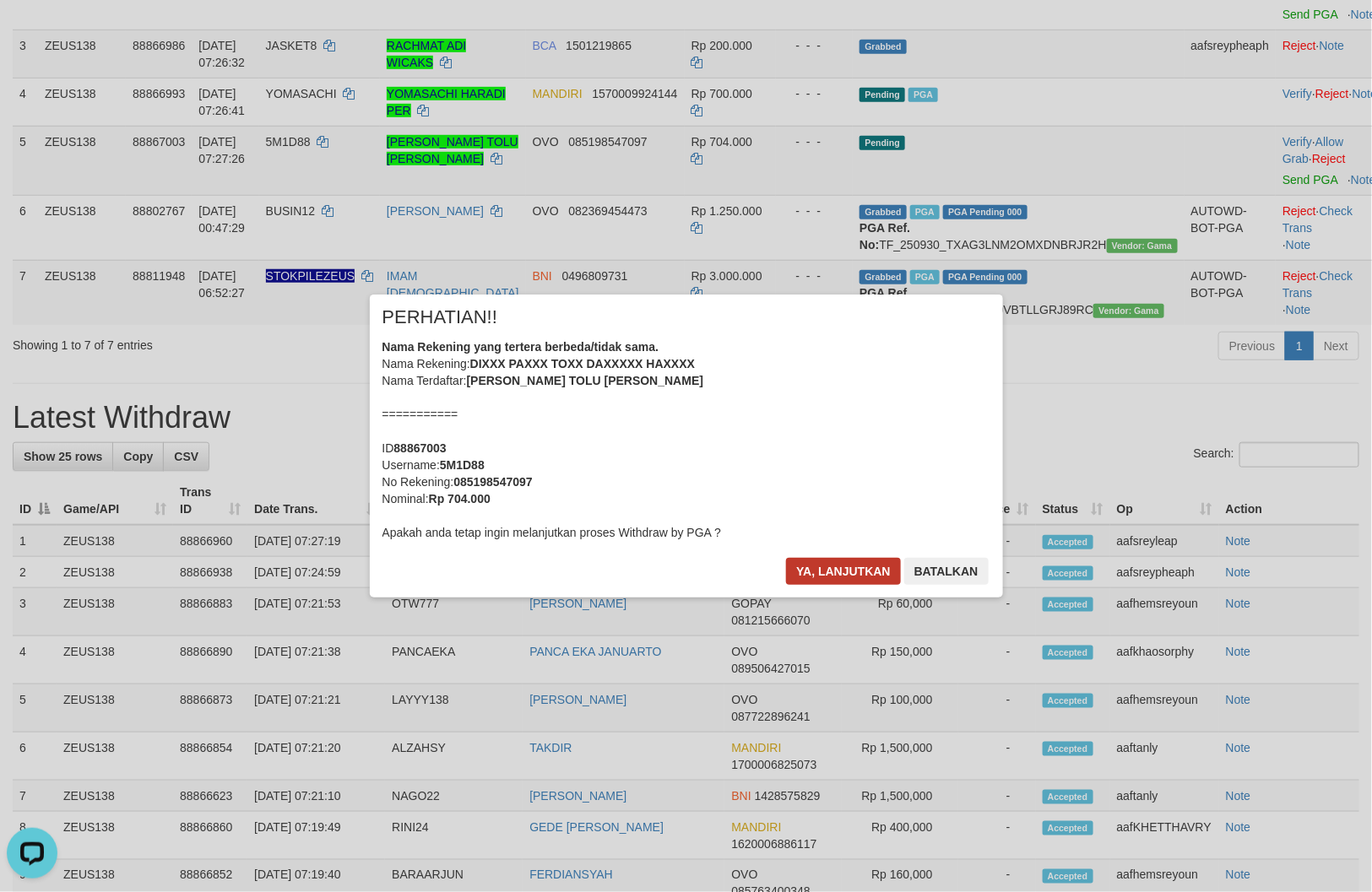 The width and height of the screenshot is (1372, 892). Describe the element at coordinates (843, 571) in the screenshot. I see `button: Ya, lanjutkan` at that location.